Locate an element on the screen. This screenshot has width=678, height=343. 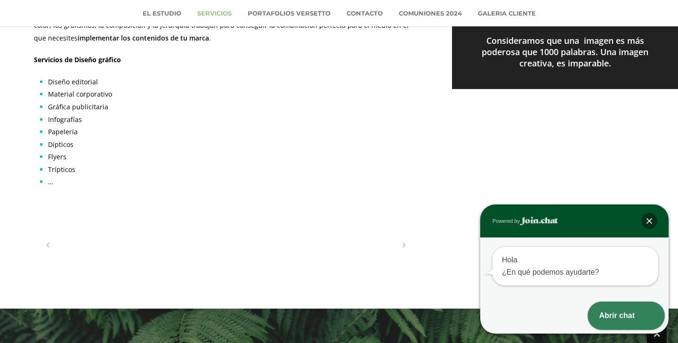
div: Hola ¿En qué podemos ayudarte? is located at coordinates (576, 266).